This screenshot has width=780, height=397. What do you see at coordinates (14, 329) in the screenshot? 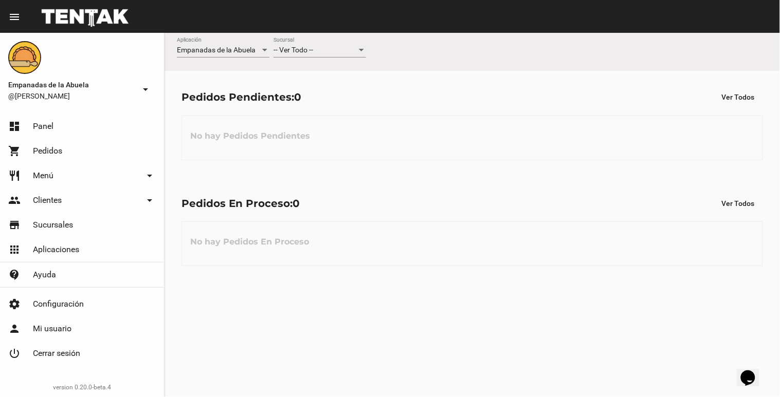
I see `mat-icon: person` at bounding box center [14, 329].